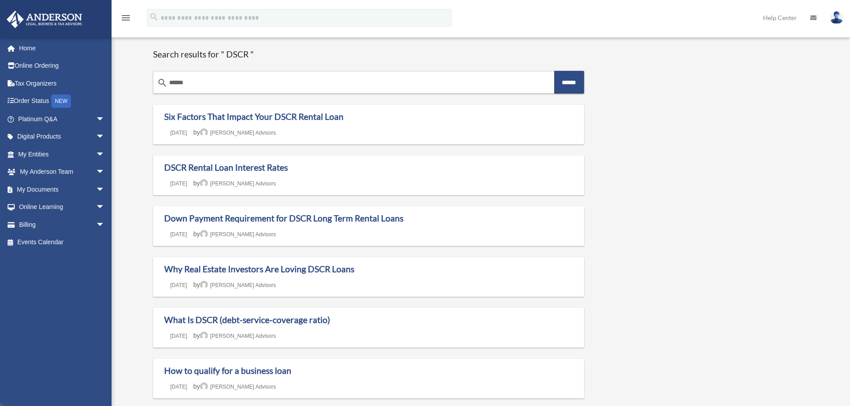 The height and width of the screenshot is (406, 850). I want to click on a: Tax Organizers, so click(62, 83).